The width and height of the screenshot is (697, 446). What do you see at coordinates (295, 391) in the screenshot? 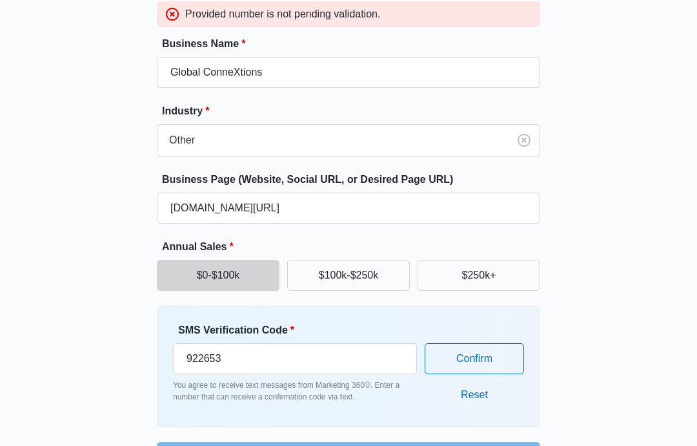
I see `p: You agree to receive text messages from Marketing 360®. Enter a number that can receive a confirm...` at bounding box center [295, 391].